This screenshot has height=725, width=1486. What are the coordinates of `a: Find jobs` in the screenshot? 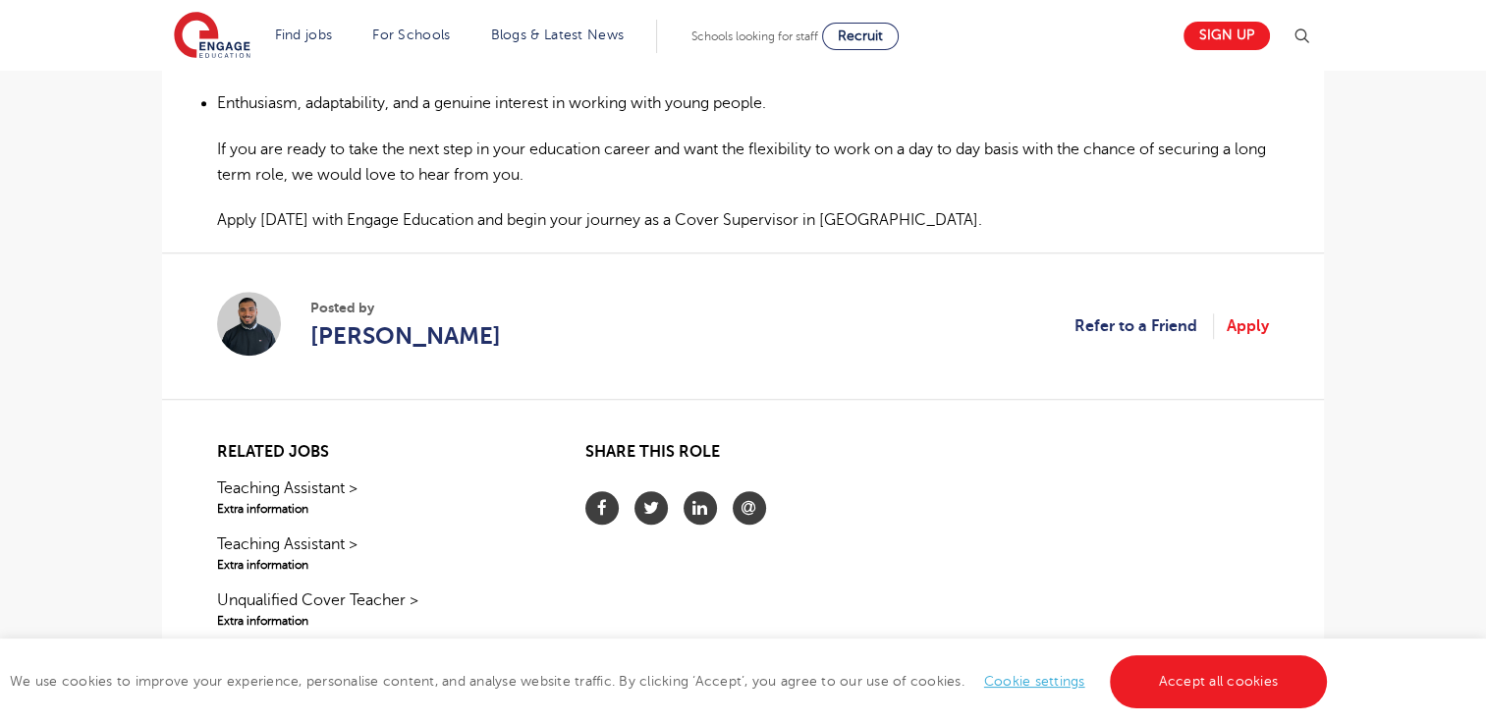 It's located at (303, 34).